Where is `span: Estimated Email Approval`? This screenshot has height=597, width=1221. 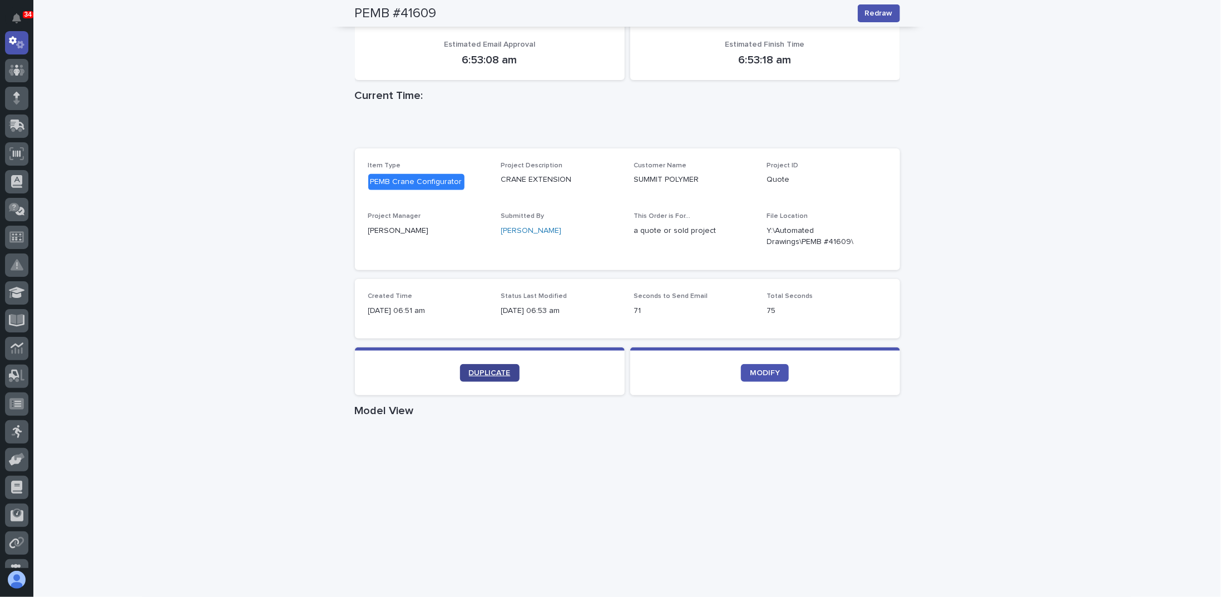 span: Estimated Email Approval is located at coordinates (489, 44).